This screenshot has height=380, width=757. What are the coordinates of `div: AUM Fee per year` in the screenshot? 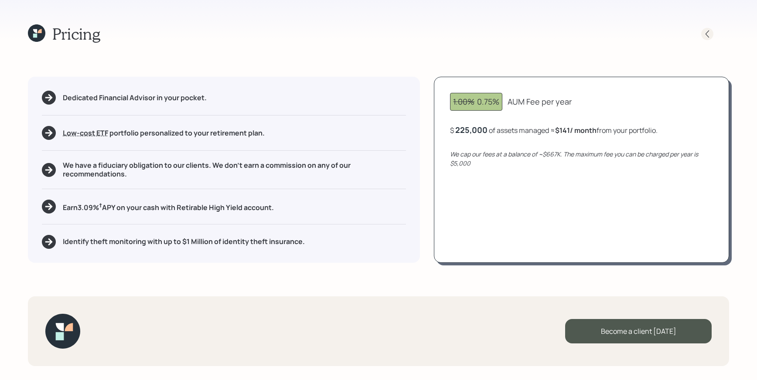 It's located at (540, 102).